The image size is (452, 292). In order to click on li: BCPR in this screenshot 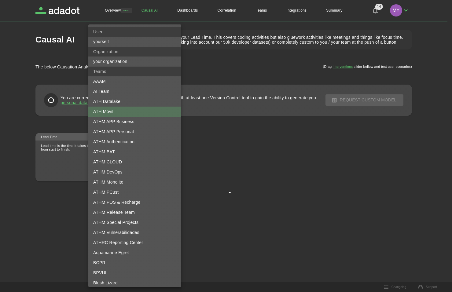, I will do `click(135, 263)`.